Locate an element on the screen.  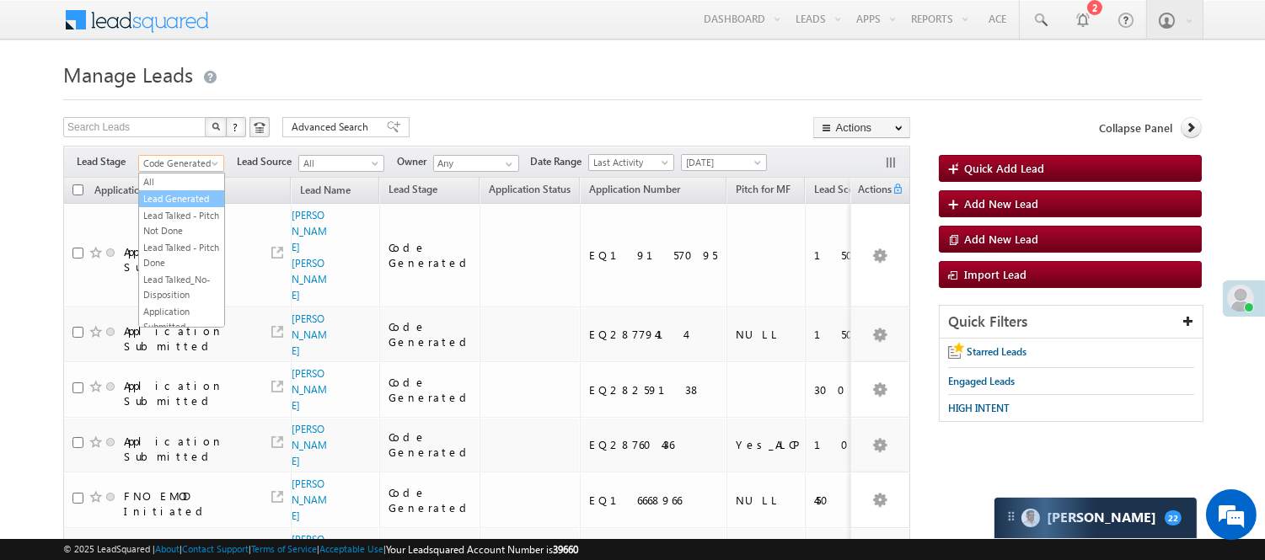
img: Search is located at coordinates (216, 126).